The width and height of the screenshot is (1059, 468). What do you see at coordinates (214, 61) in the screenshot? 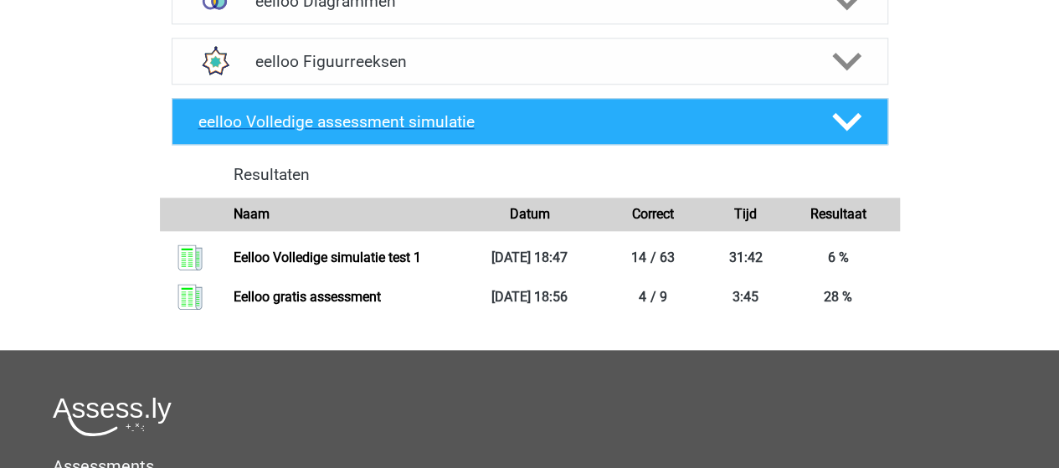
I see `img: figuurreeksen` at bounding box center [214, 61].